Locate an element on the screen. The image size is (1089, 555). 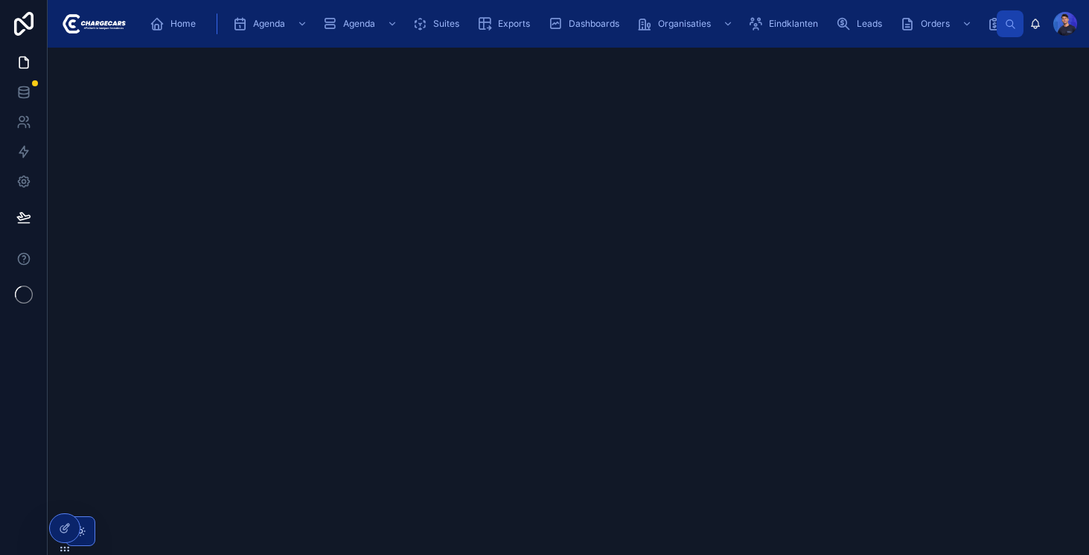
a: Exports is located at coordinates (506, 24).